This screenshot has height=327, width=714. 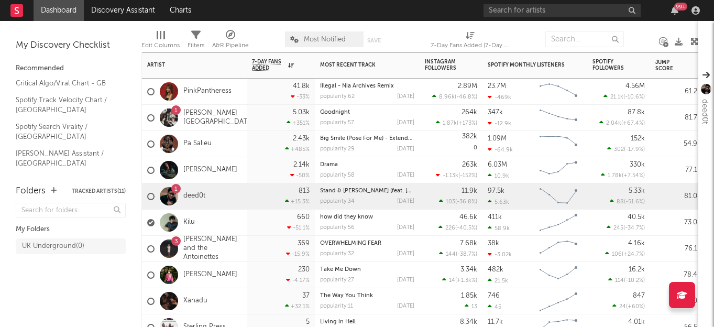 What do you see at coordinates (451, 176) in the screenshot?
I see `span: -1.13k` at bounding box center [451, 176].